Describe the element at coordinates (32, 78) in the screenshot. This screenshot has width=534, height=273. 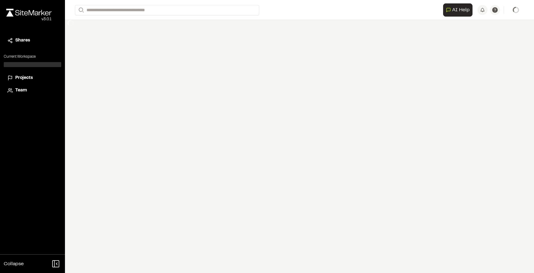
I see `a: Projects` at that location.